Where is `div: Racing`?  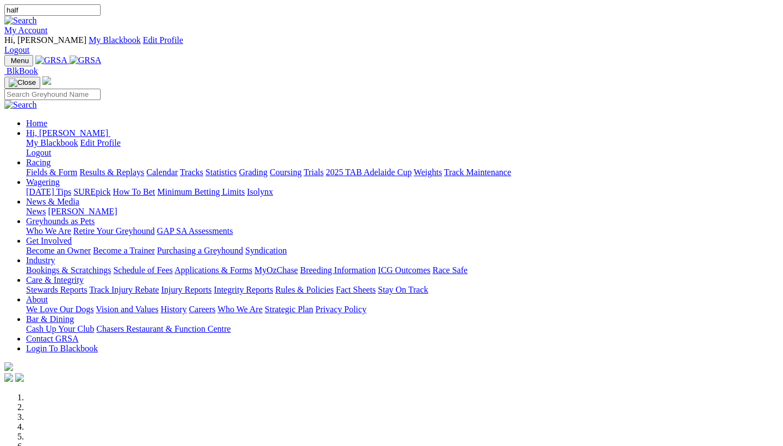 div: Racing is located at coordinates (402, 172).